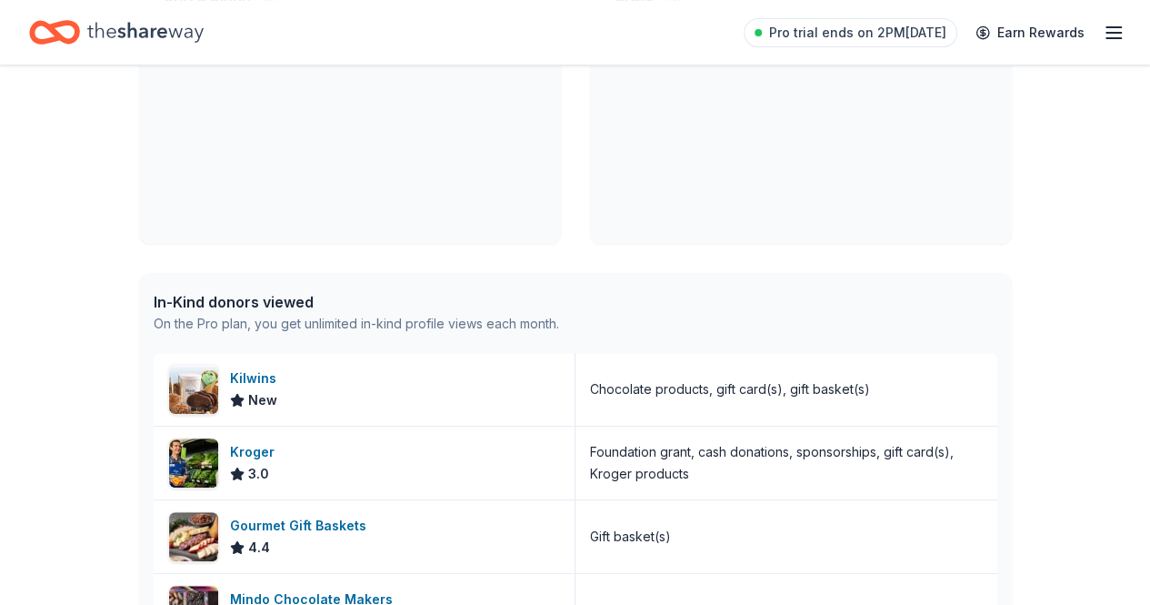 The image size is (1150, 605). What do you see at coordinates (630, 536) in the screenshot?
I see `div: Gift basket(s)` at bounding box center [630, 536].